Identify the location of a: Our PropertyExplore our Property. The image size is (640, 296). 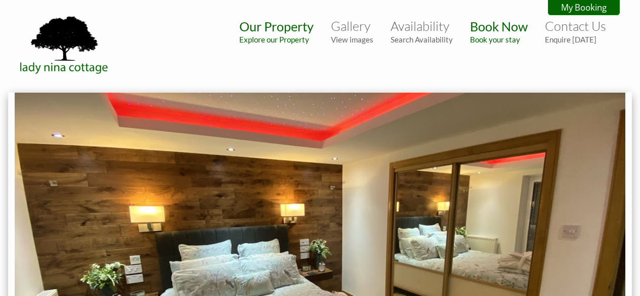
(276, 31).